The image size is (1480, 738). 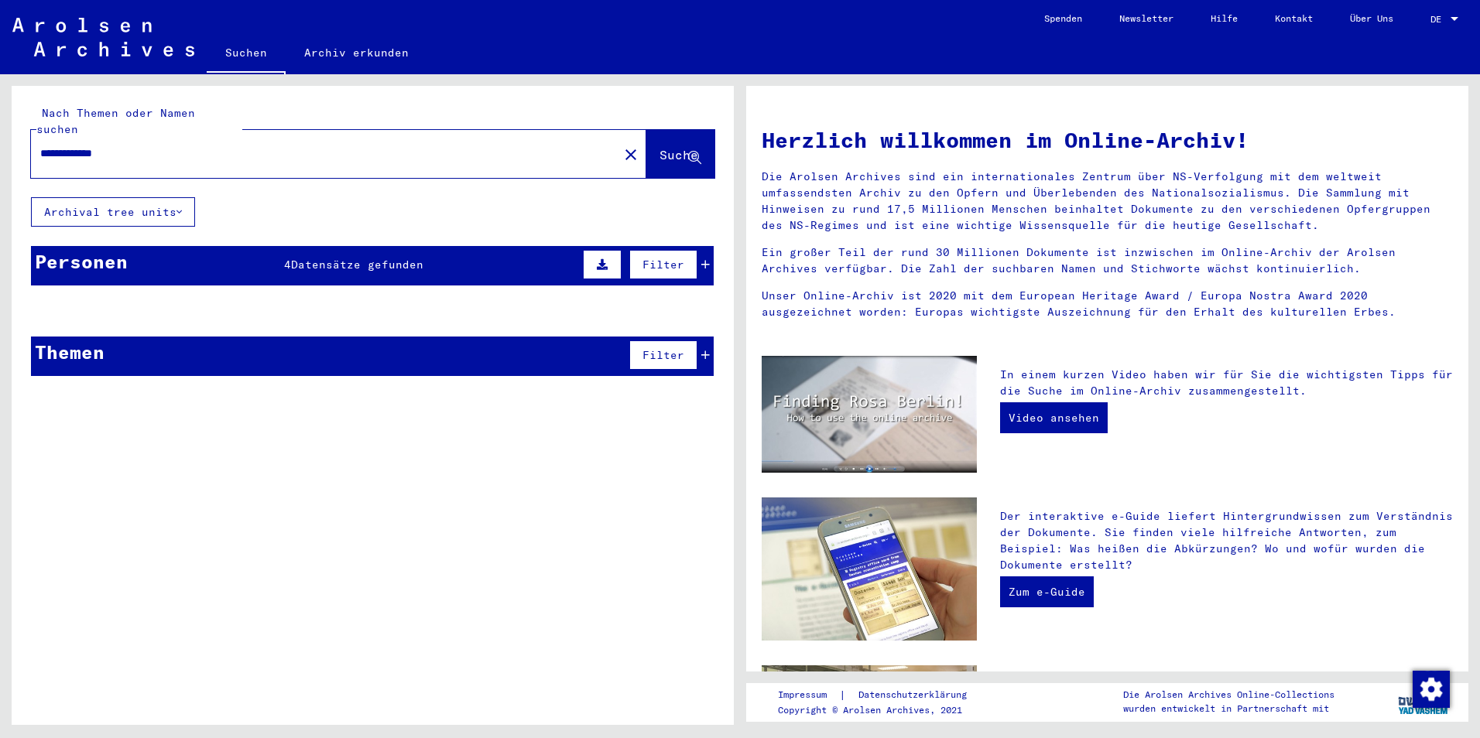 What do you see at coordinates (81, 262) in the screenshot?
I see `div: Personen` at bounding box center [81, 262].